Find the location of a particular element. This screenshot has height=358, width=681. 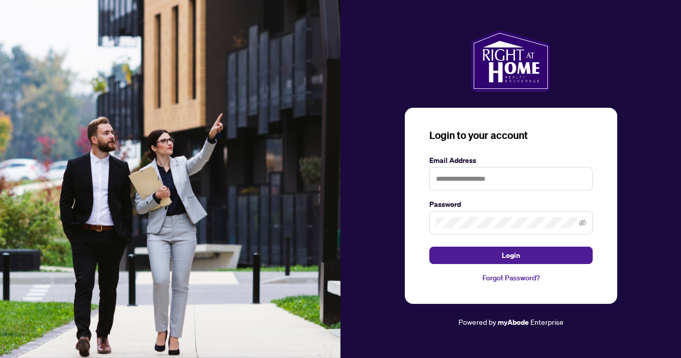

label: Email Address is located at coordinates (511, 160).